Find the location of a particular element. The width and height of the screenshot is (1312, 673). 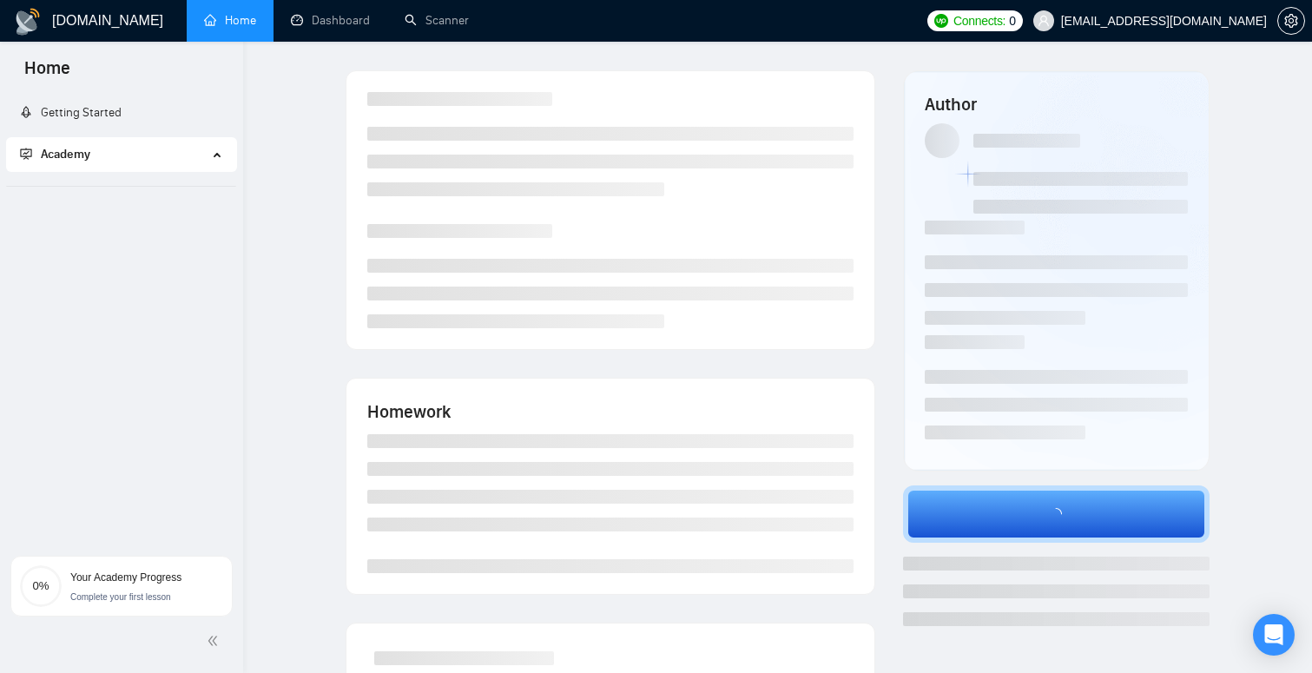

span: Your Academy Progress is located at coordinates (126, 577).